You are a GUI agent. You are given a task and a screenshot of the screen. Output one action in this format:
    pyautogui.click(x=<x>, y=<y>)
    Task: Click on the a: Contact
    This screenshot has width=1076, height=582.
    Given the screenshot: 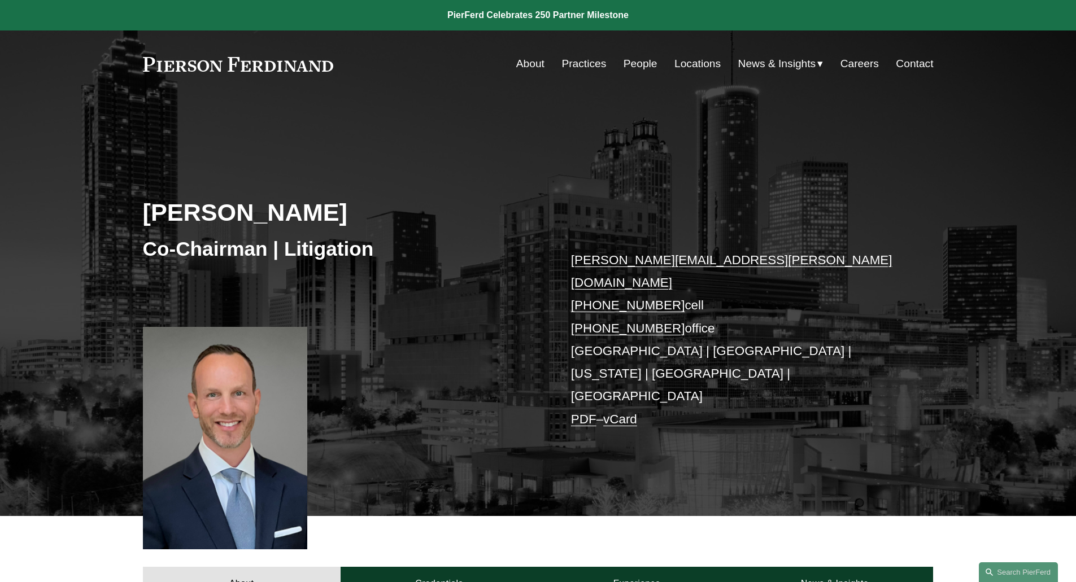 What is the action you would take?
    pyautogui.click(x=914, y=64)
    